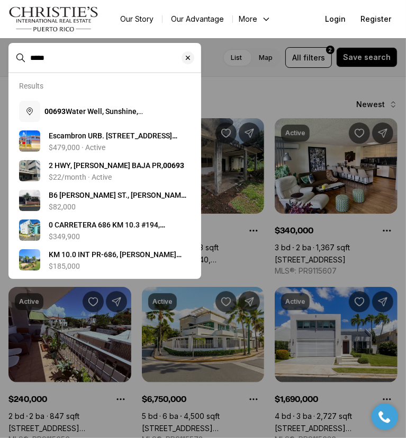 This screenshot has width=406, height=438. What do you see at coordinates (54, 19) in the screenshot?
I see `img: logo` at bounding box center [54, 19].